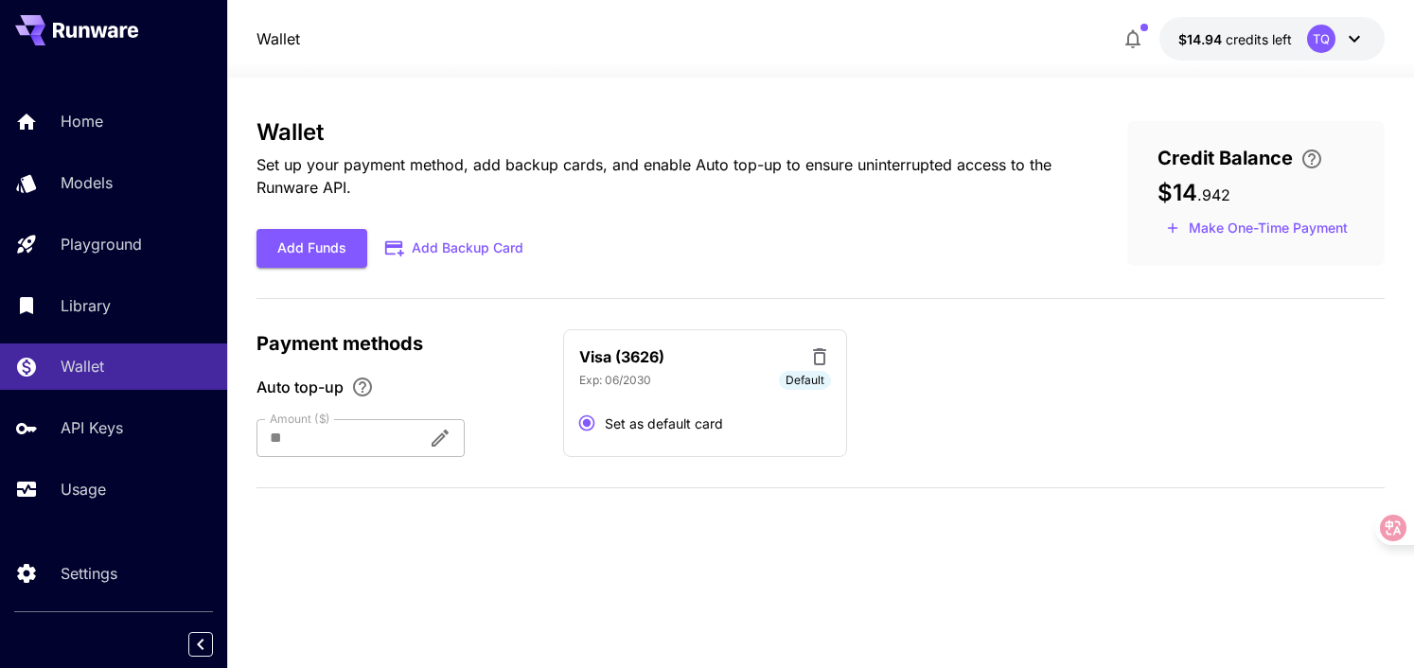 Image resolution: width=1414 pixels, height=668 pixels. I want to click on p: API Keys, so click(92, 428).